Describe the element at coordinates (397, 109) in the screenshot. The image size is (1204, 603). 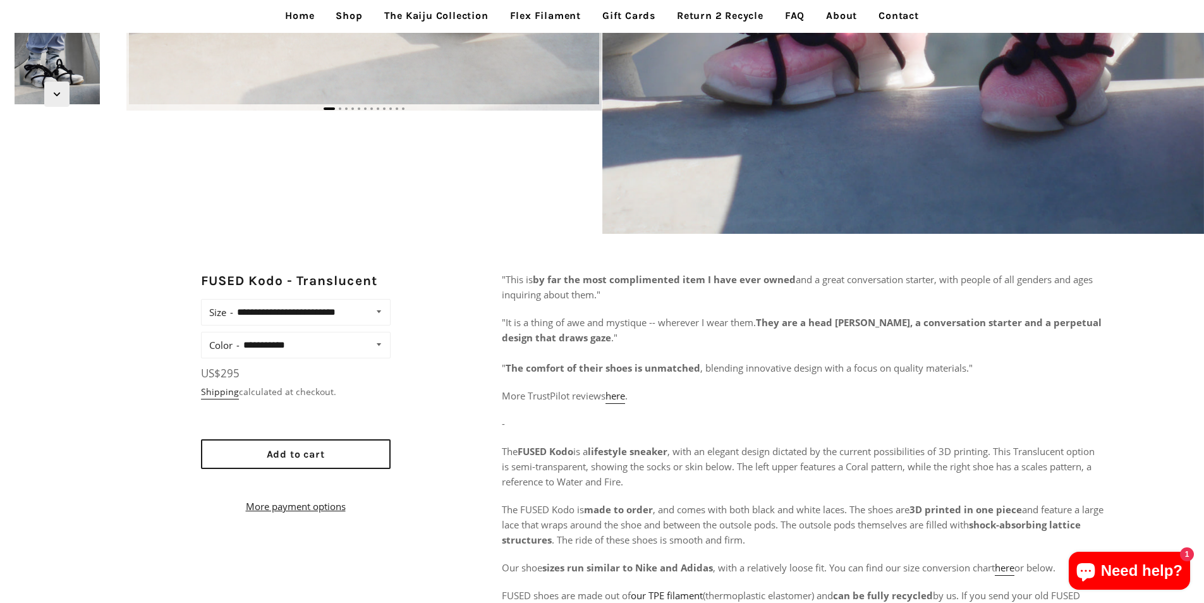
I see `span: Go to slide 11` at that location.